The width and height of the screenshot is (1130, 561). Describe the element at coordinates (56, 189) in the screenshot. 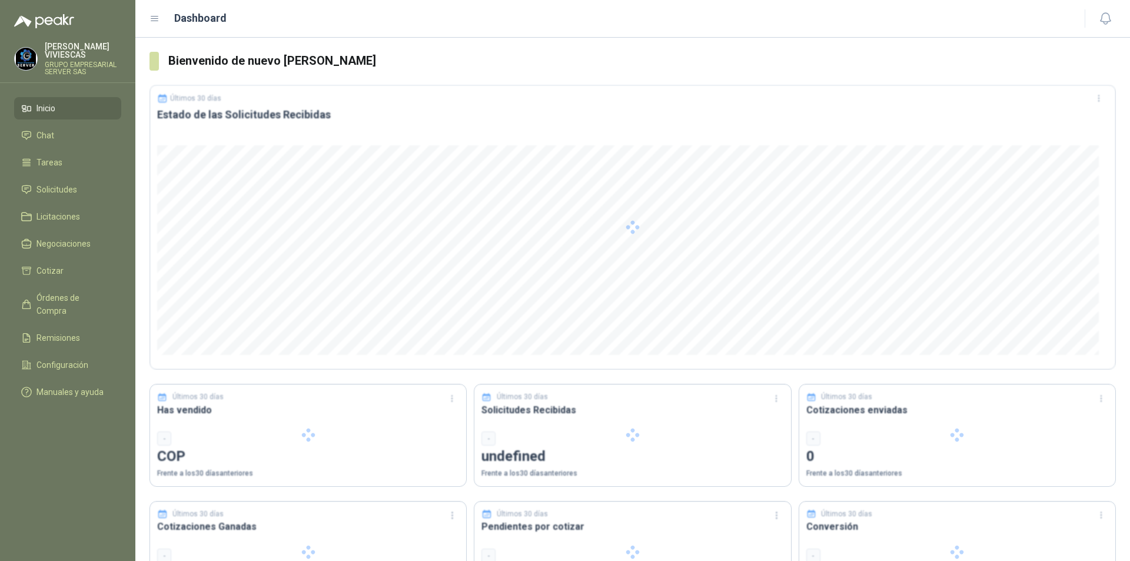

I see `span: Solicitudes` at that location.